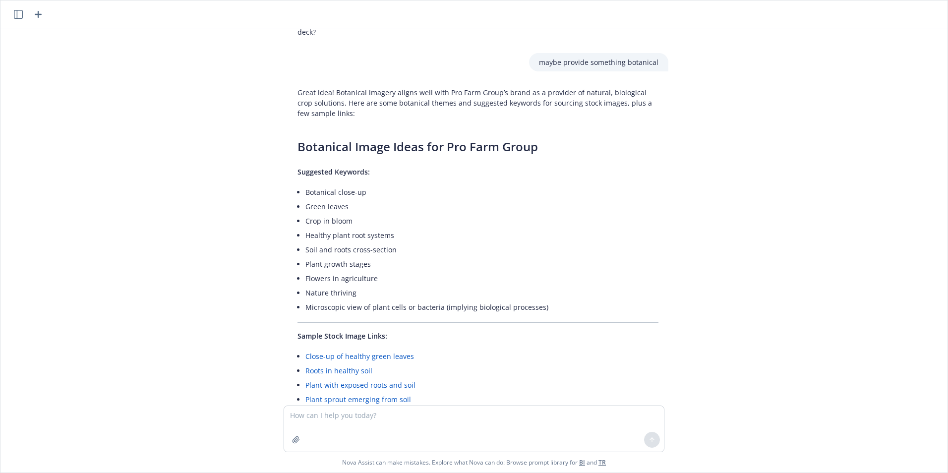 Image resolution: width=948 pixels, height=473 pixels. I want to click on li: Crop in bloom, so click(482, 221).